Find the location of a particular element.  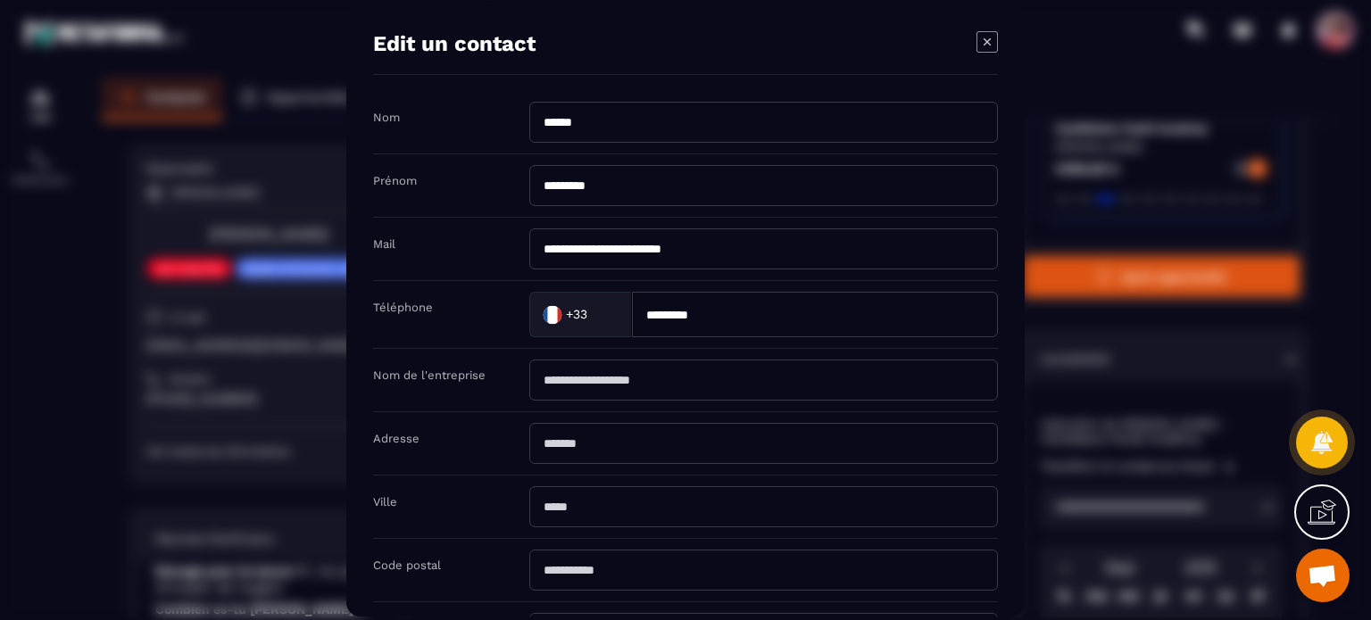

input: Search for option is located at coordinates (602, 314).